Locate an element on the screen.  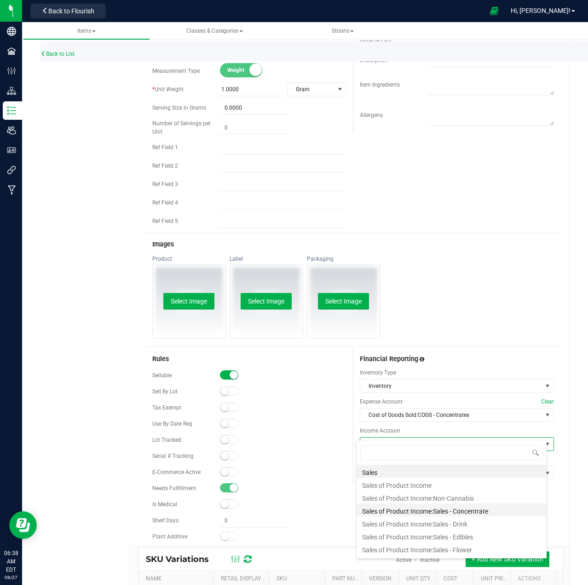
span: Item Ingredients is located at coordinates (380, 85).